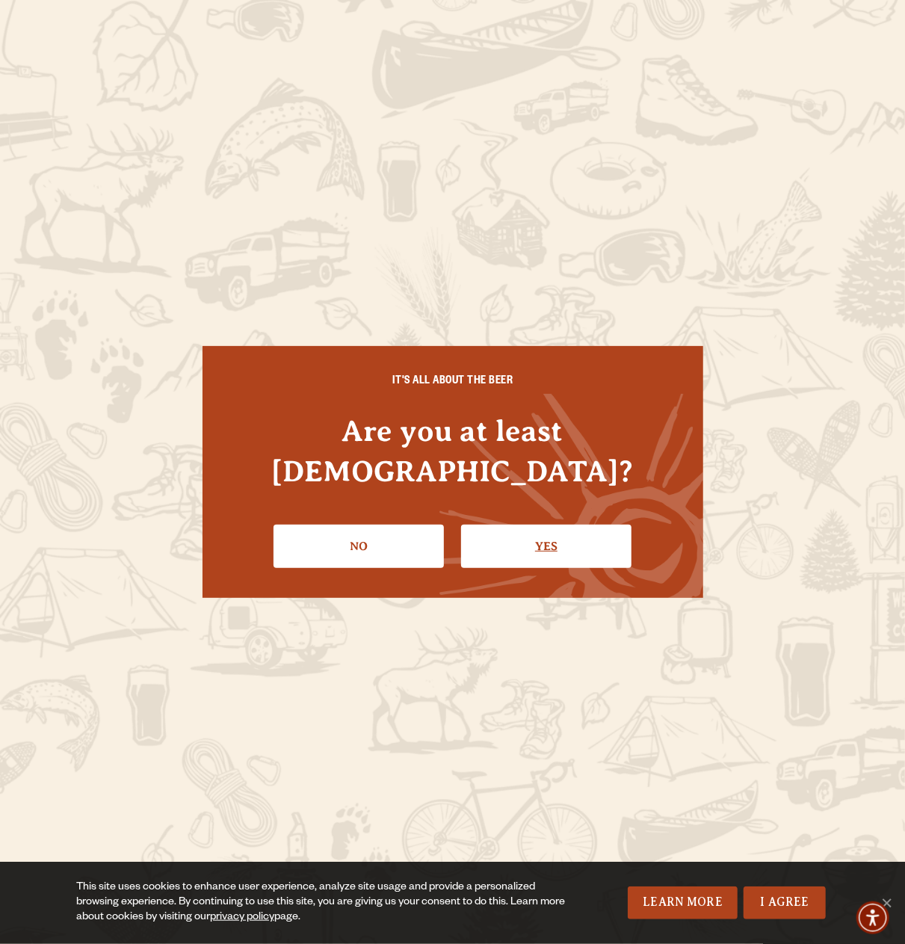 The width and height of the screenshot is (905, 944). I want to click on a: No, so click(359, 547).